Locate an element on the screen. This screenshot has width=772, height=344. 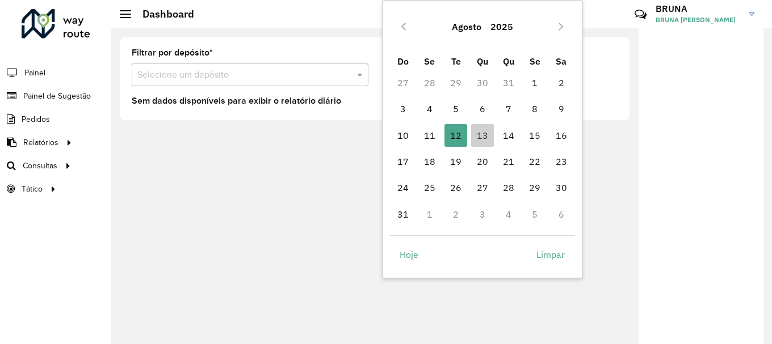
td: 8 is located at coordinates (534, 109).